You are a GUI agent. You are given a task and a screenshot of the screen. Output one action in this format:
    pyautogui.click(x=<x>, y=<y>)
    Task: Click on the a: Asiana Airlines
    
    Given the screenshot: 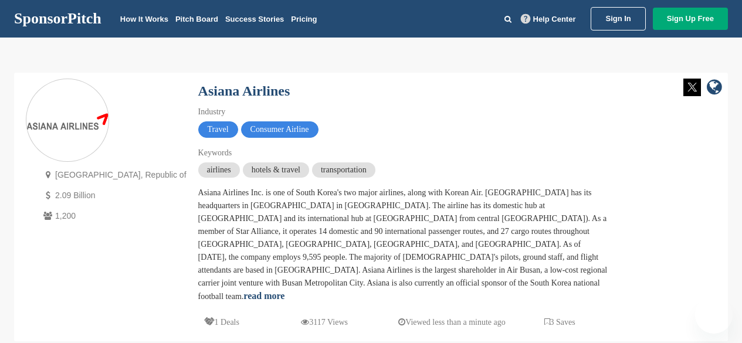 What is the action you would take?
    pyautogui.click(x=244, y=91)
    